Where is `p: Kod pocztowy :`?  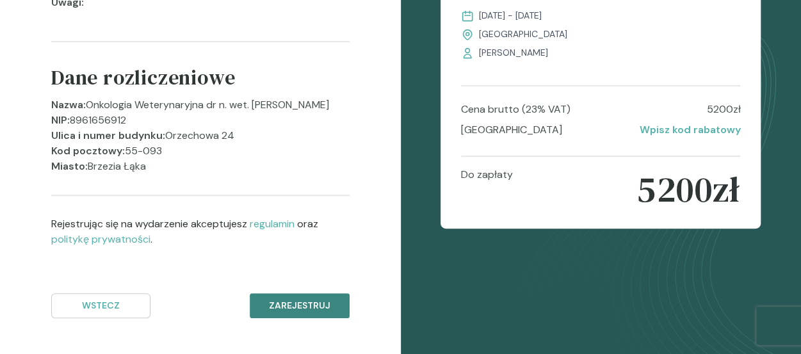 p: Kod pocztowy : is located at coordinates (88, 151).